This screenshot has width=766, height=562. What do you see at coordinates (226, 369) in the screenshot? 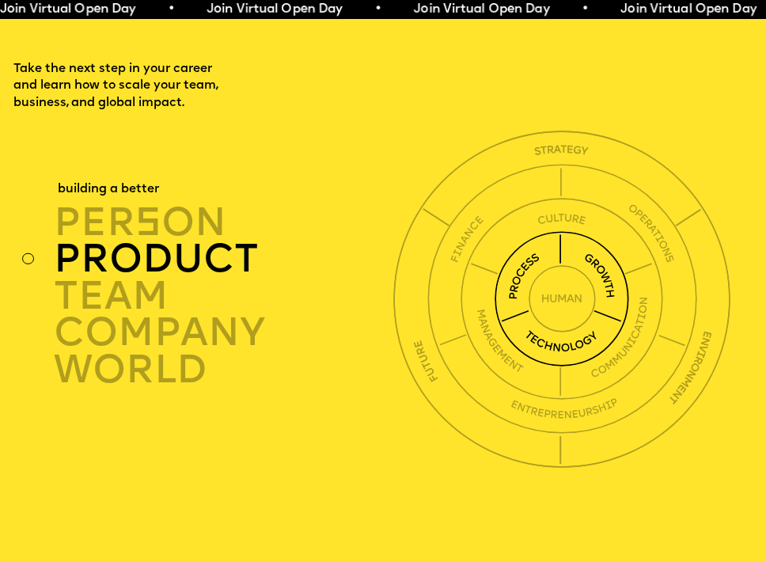
I see `div: world` at bounding box center [226, 369].